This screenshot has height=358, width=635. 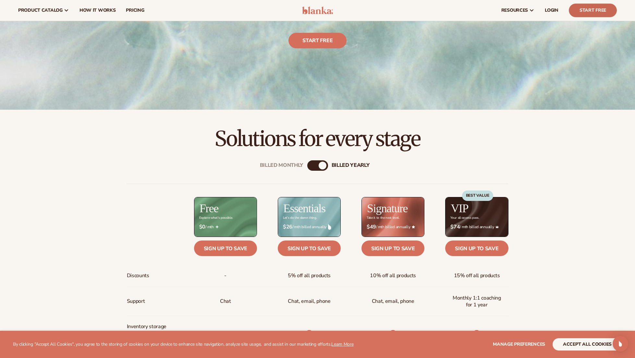 I want to click on strong: $74, so click(x=455, y=227).